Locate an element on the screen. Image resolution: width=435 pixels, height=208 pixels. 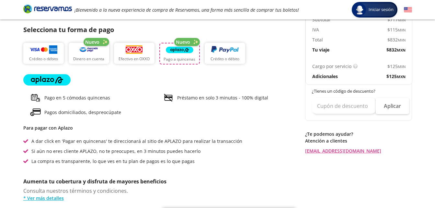
a: * Ver más detalles is located at coordinates (159, 198).